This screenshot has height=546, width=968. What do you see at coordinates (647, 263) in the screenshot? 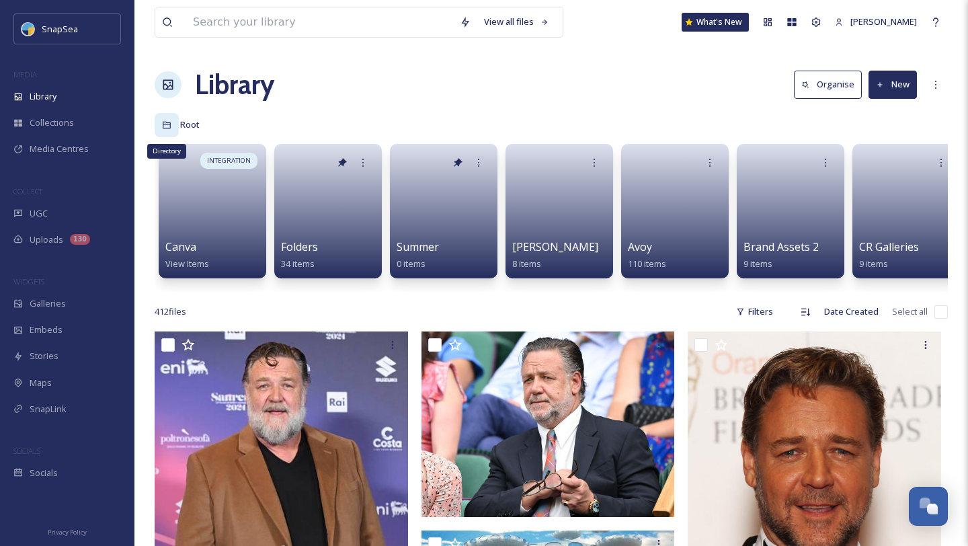
I see `span: 110 items` at bounding box center [647, 263].